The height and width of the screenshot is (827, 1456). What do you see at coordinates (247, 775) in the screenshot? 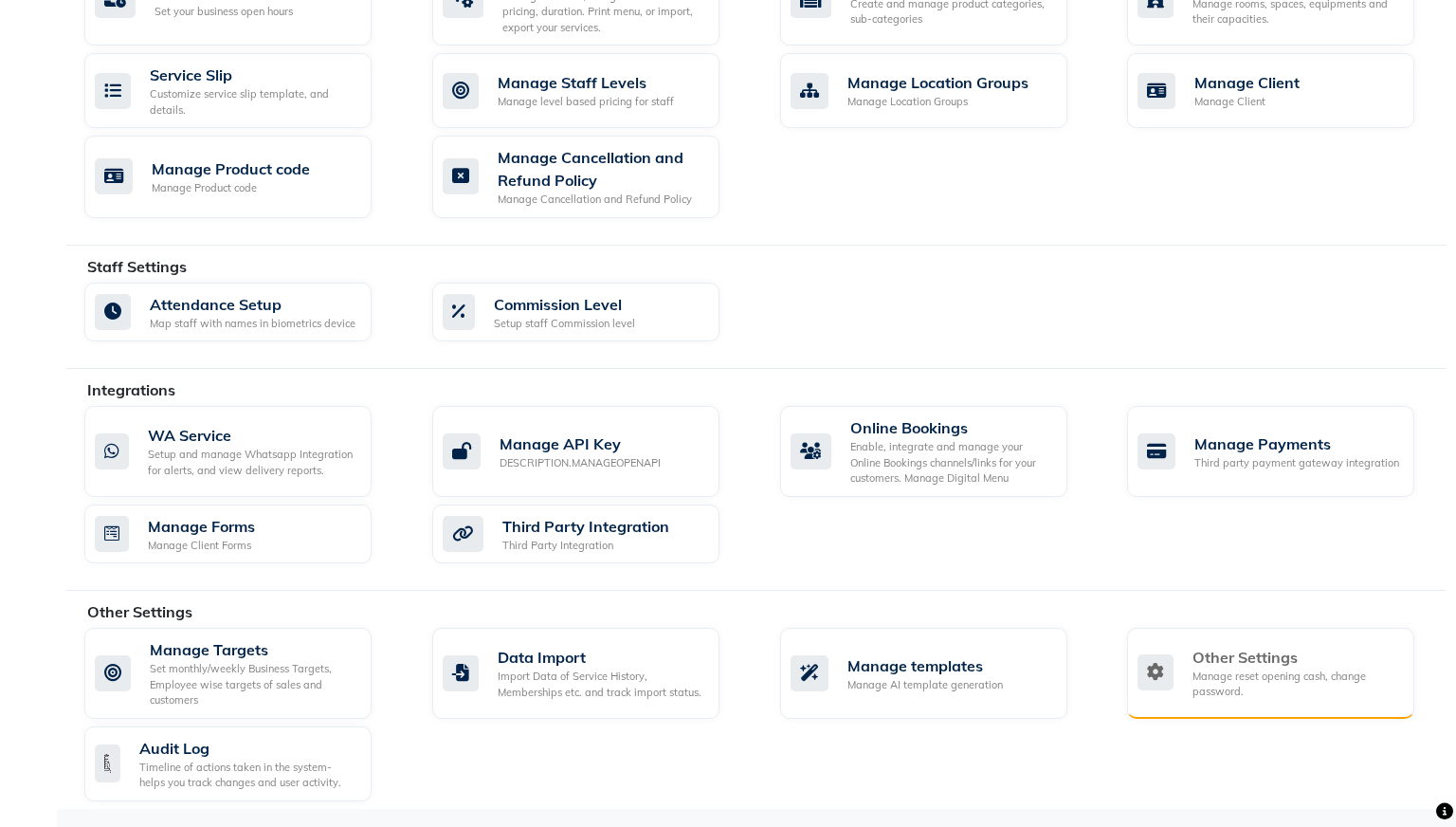
I see `div: Timeline of actions taken in the system- helps you track changes and user activity.` at bounding box center [247, 775].